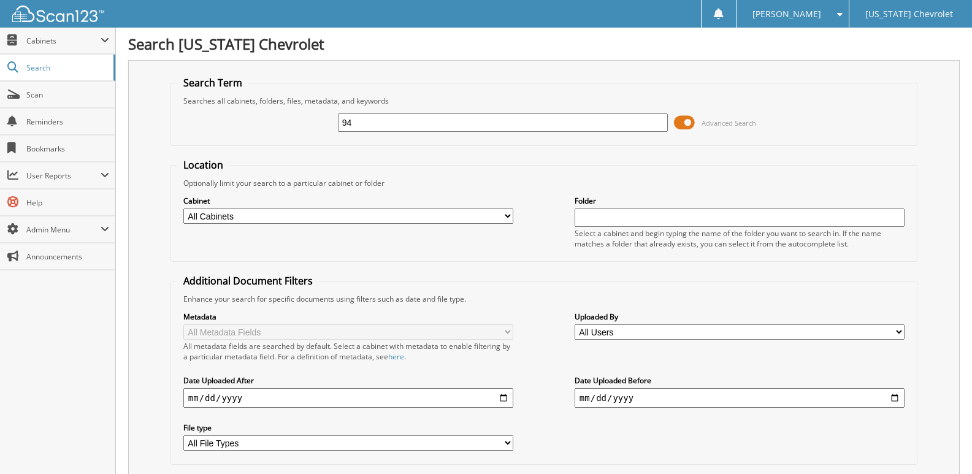 This screenshot has width=972, height=474. Describe the element at coordinates (941, 445) in the screenshot. I see `div: Chat Widget` at that location.